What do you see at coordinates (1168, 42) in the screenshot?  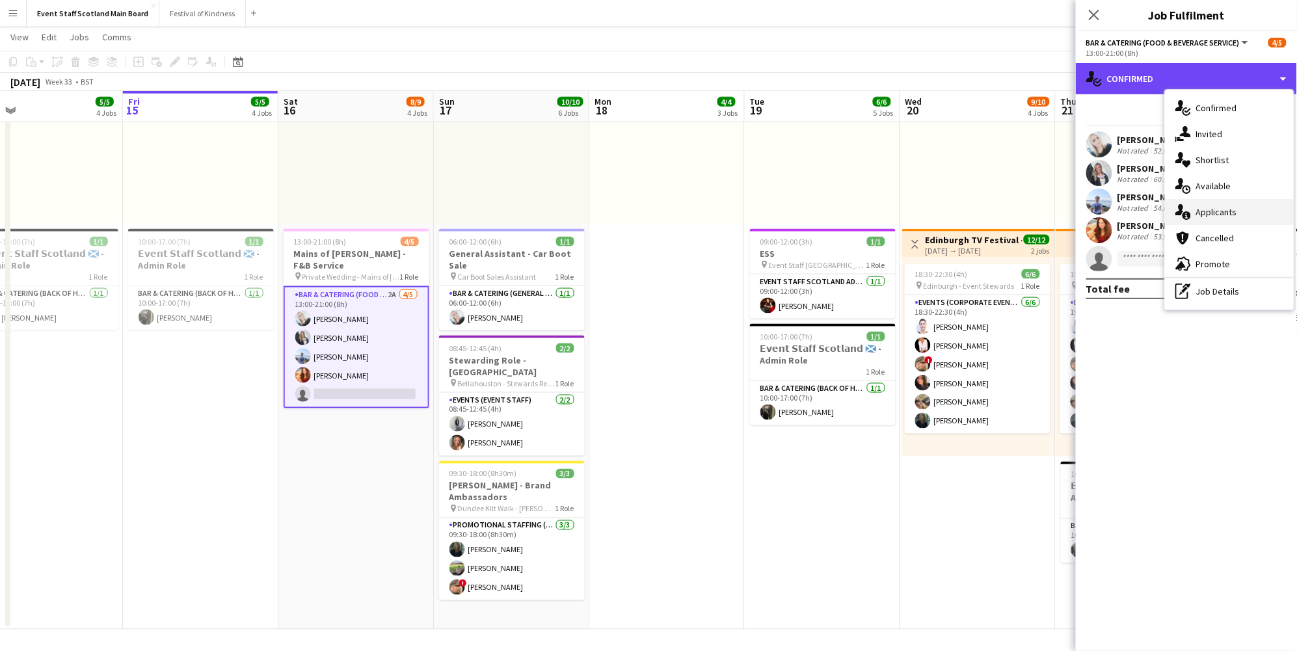 I see `button: Bar & Catering (Food & Beverage Service)` at bounding box center [1168, 42].